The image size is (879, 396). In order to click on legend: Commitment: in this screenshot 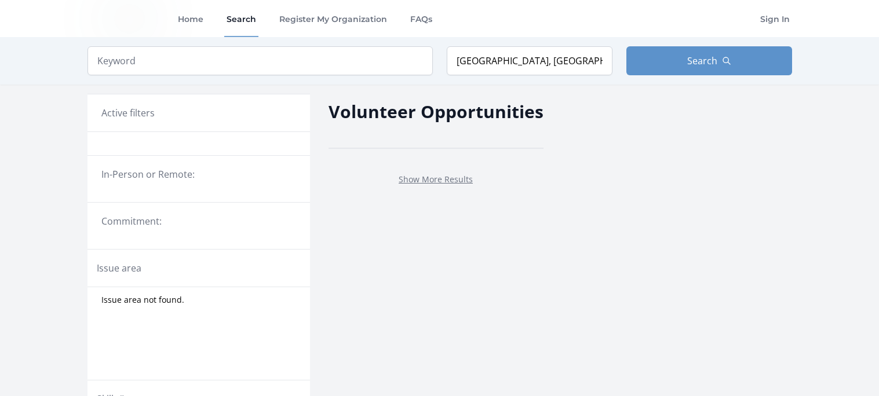, I will do `click(199, 221)`.